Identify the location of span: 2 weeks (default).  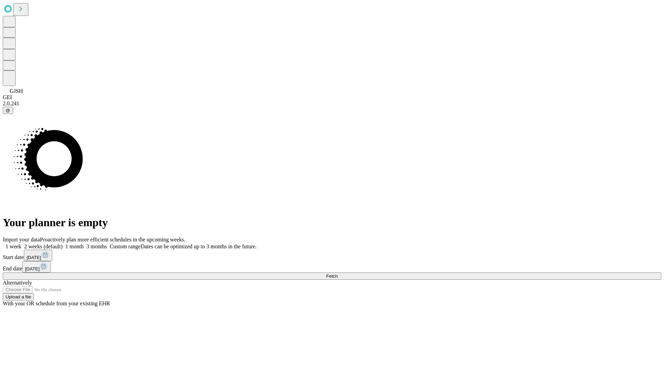
(43, 246).